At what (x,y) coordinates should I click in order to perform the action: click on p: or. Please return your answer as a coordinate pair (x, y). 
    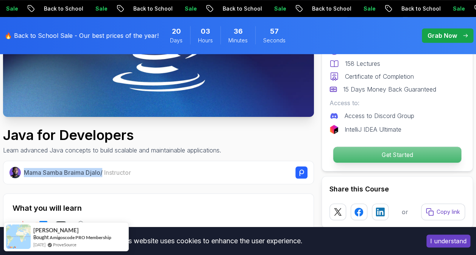
    Looking at the image, I should click on (405, 212).